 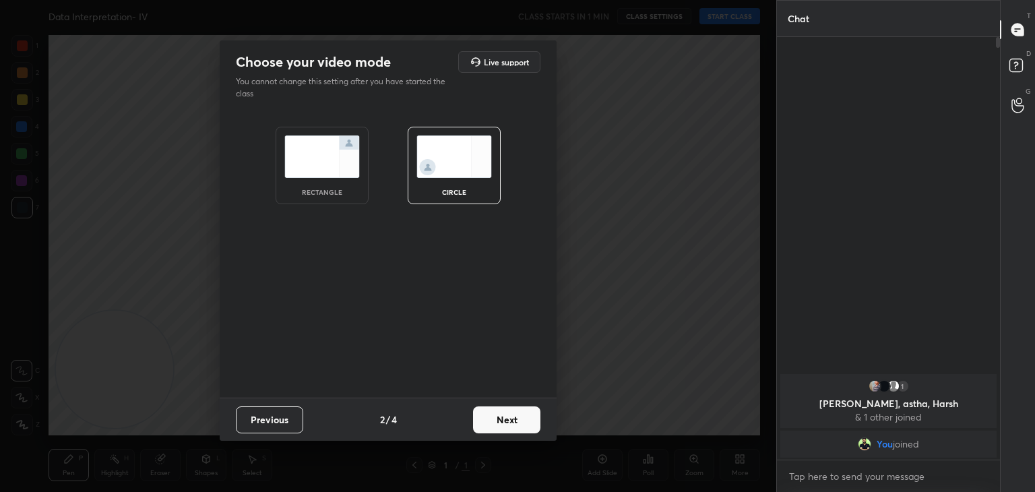 I want to click on p: & 1 other joined, so click(x=888, y=417).